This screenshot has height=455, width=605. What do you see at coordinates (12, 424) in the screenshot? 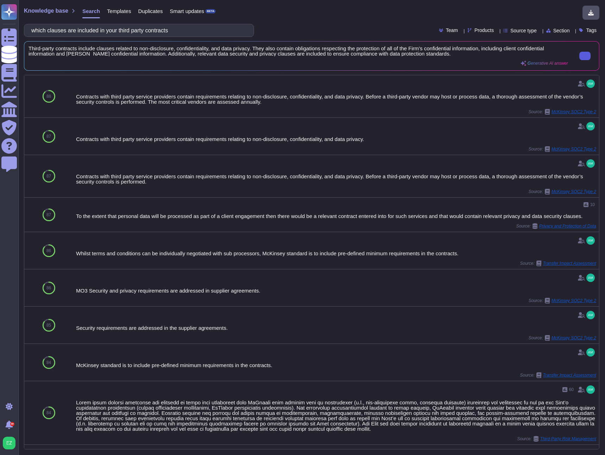
I see `div: 9+` at bounding box center [12, 424].